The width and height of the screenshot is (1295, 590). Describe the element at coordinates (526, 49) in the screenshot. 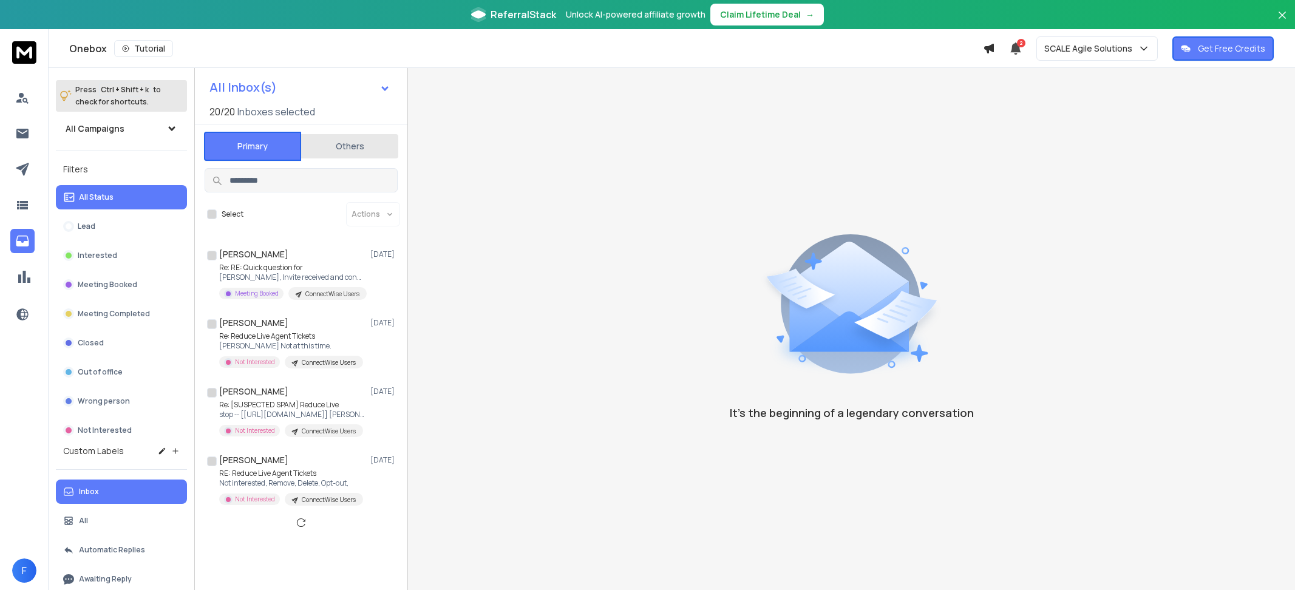

I see `div: Onebox` at that location.